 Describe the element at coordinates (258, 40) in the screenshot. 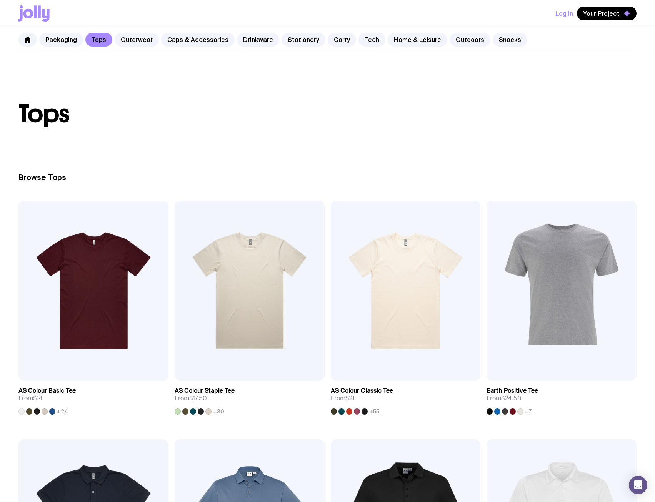

I see `a: Drinkware` at that location.